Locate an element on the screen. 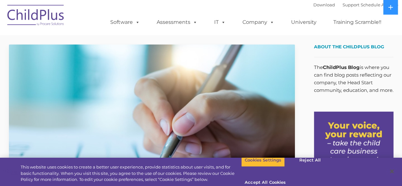 This screenshot has height=186, width=402. a: Download is located at coordinates (324, 5).